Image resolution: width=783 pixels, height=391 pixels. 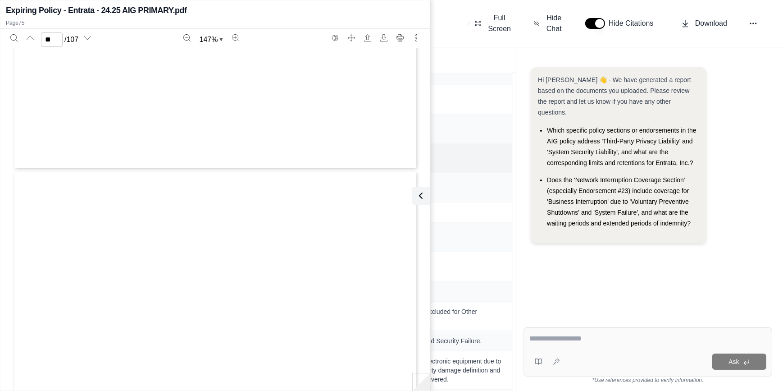 I want to click on span: Does the 'Network Interruption Coverage Section' (especially Endorsement #23) include coverage fo..., so click(x=619, y=201).